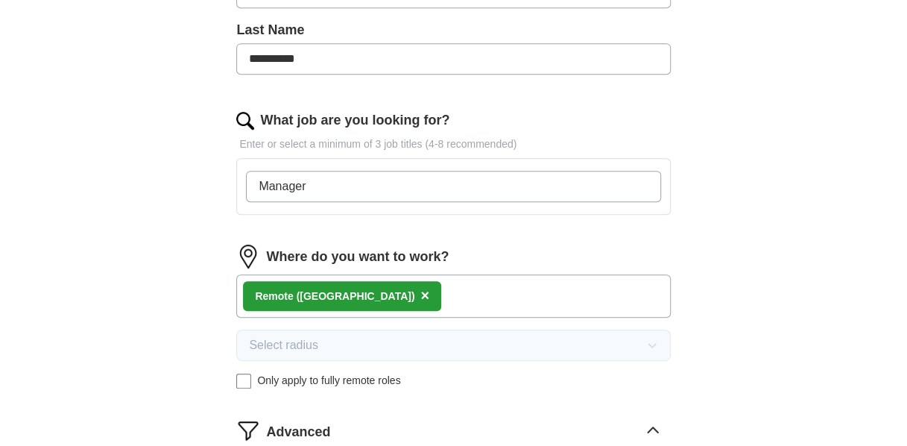 The height and width of the screenshot is (446, 907). I want to click on img: location.png, so click(248, 256).